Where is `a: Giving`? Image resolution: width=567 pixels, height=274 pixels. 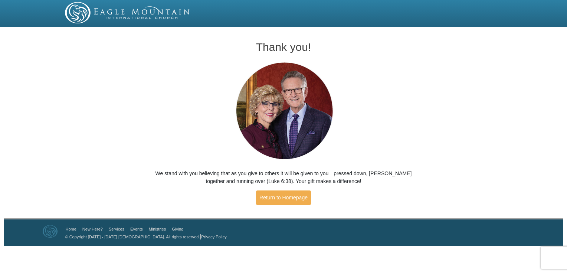
a: Giving is located at coordinates (177, 229).